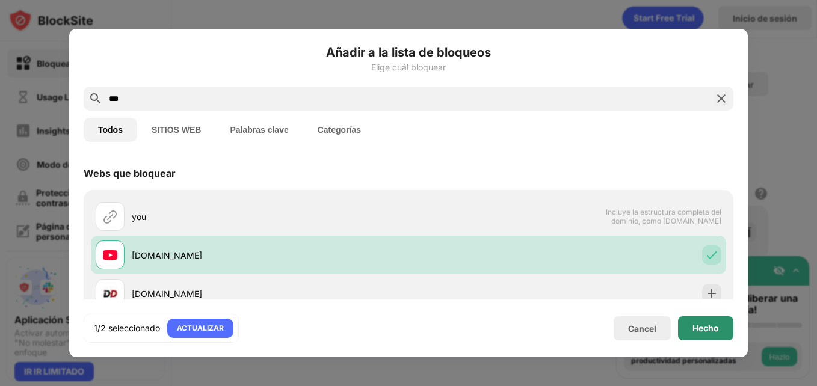  What do you see at coordinates (339, 130) in the screenshot?
I see `button: Categorías` at bounding box center [339, 130].